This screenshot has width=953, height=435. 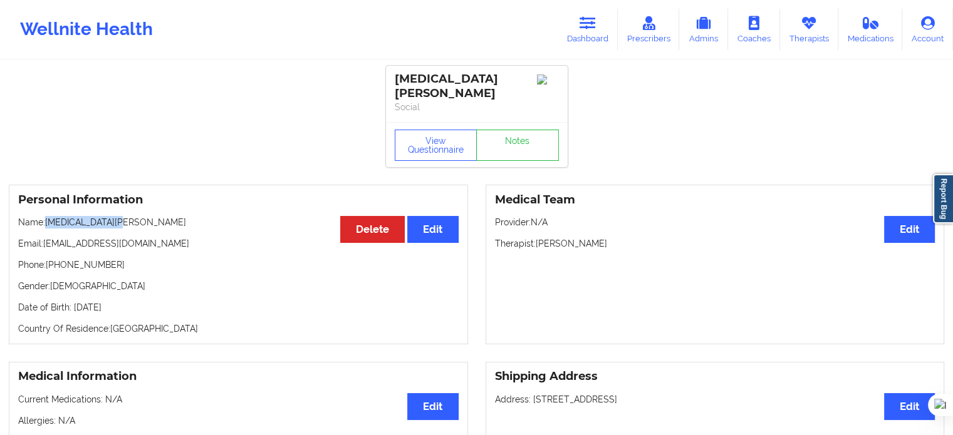 What do you see at coordinates (588, 29) in the screenshot?
I see `a: Dashboard` at bounding box center [588, 29].